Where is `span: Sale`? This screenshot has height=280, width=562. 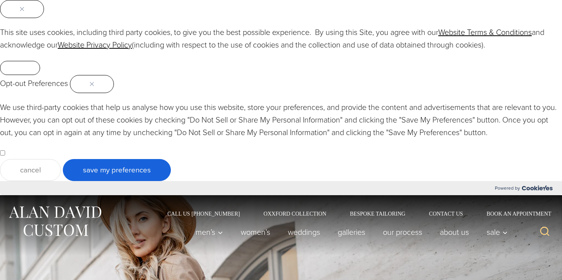
span: Sale is located at coordinates (497, 232).